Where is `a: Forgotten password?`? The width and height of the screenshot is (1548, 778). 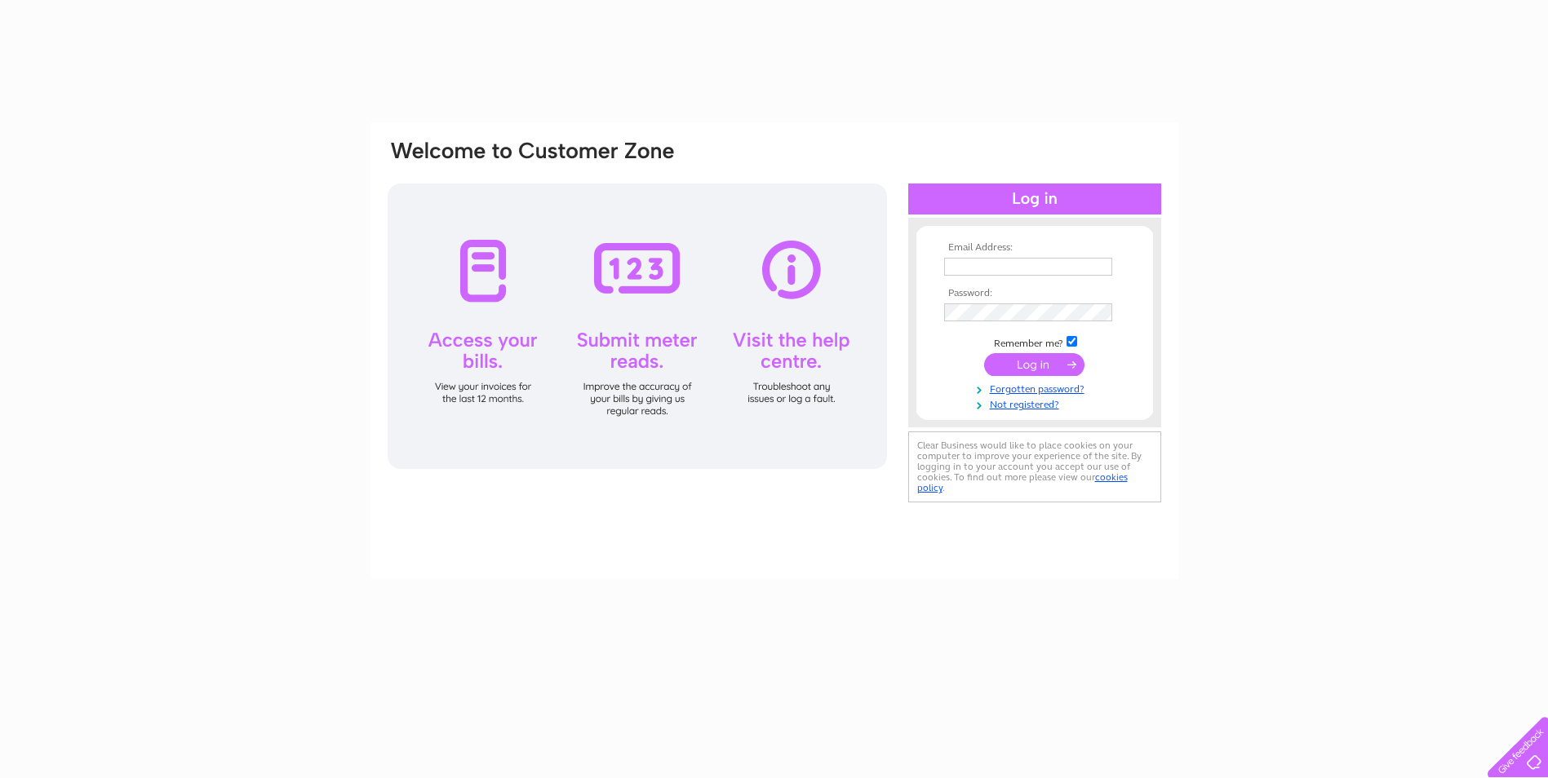
a: Forgotten password? is located at coordinates (1036, 388).